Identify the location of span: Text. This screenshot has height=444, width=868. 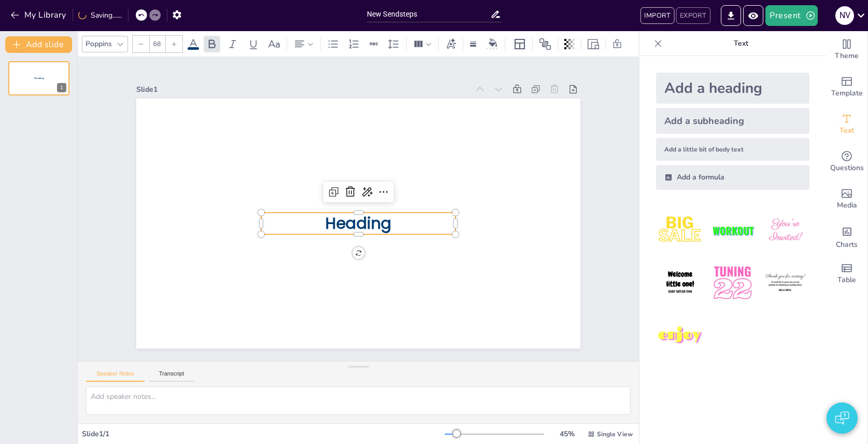
(847, 131).